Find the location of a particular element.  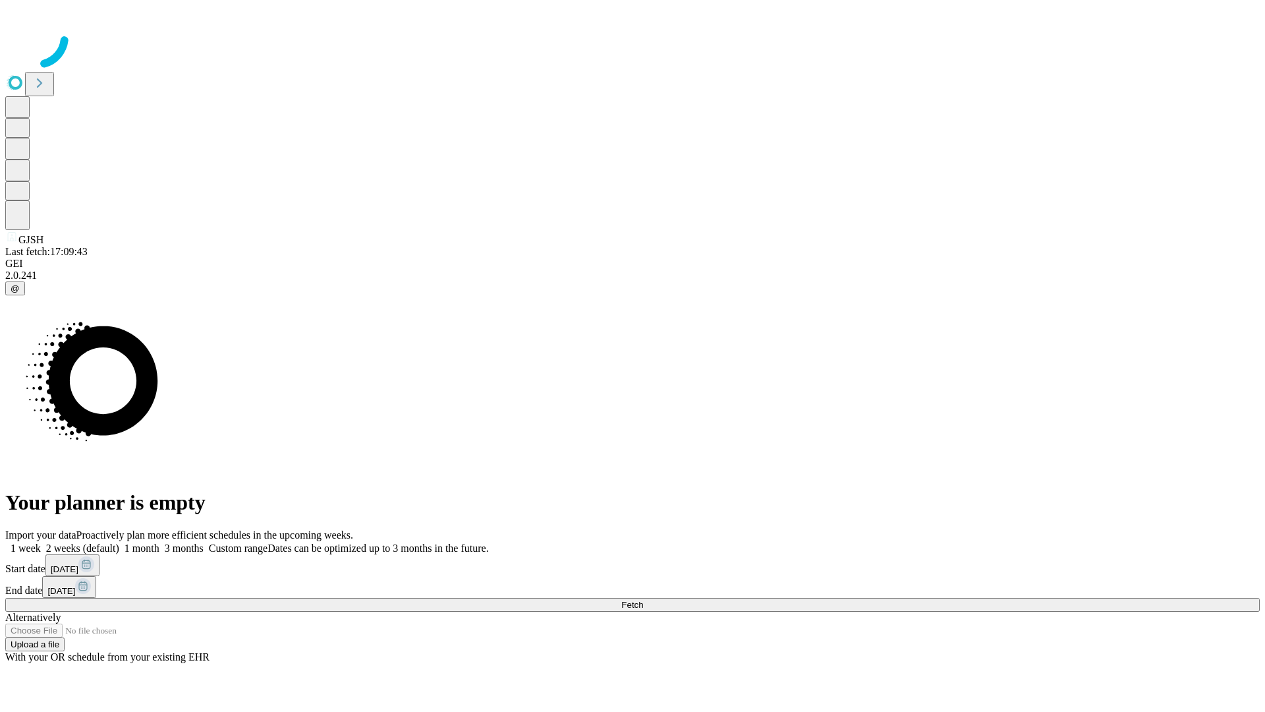

div: End date is located at coordinates (633, 586).